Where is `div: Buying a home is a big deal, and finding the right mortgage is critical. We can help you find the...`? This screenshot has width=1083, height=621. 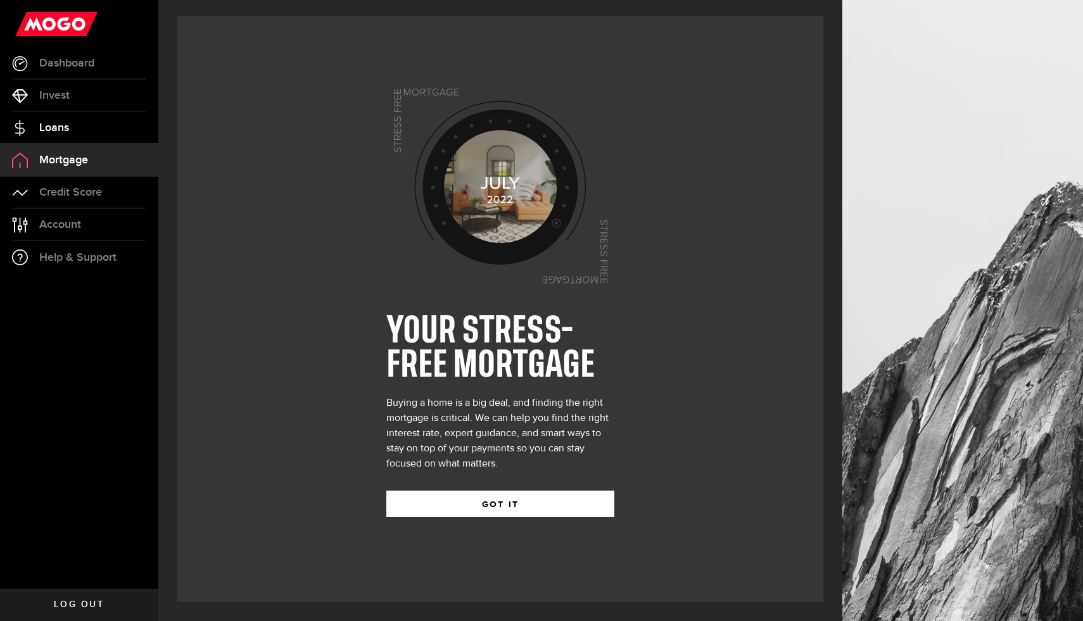
div: Buying a home is a big deal, and finding the right mortgage is critical. We can help you find the... is located at coordinates (500, 434).